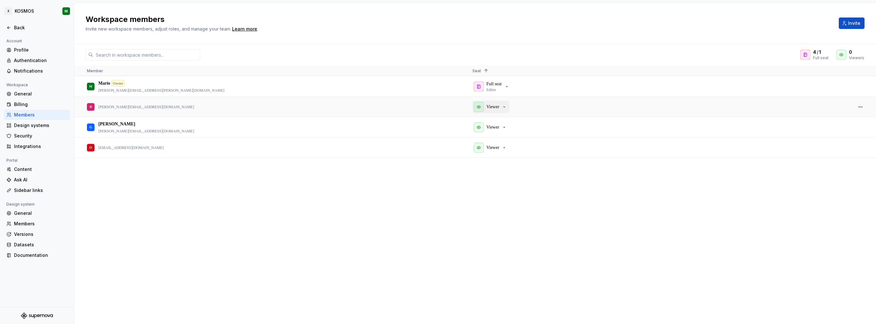 Image resolution: width=876 pixels, height=324 pixels. I want to click on div: Integrations, so click(41, 146).